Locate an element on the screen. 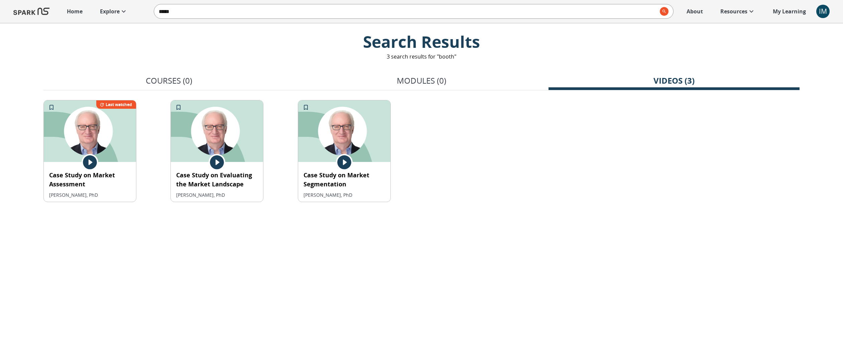 Image resolution: width=843 pixels, height=359 pixels. p: Resources is located at coordinates (734, 11).